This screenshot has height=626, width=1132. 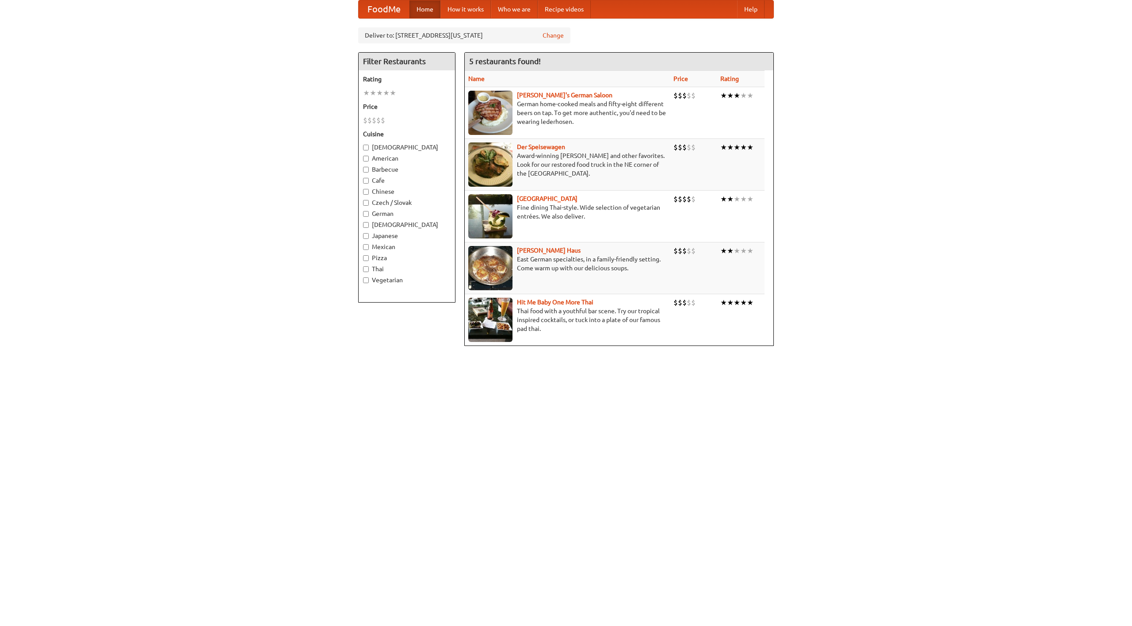 I want to click on label: Mexican, so click(x=407, y=247).